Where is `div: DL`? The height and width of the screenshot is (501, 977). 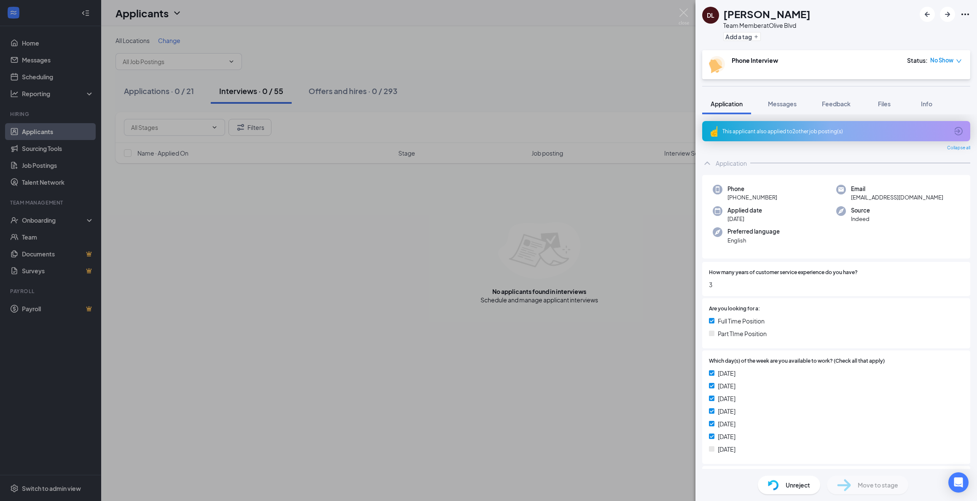 div: DL is located at coordinates (711, 15).